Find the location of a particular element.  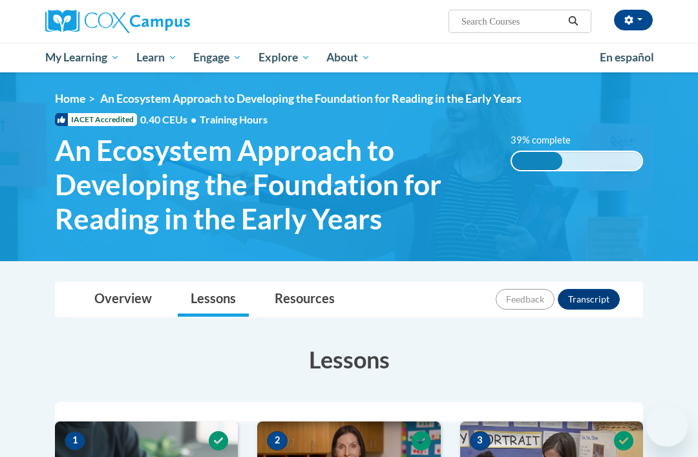

h3: Lessons is located at coordinates (349, 360).